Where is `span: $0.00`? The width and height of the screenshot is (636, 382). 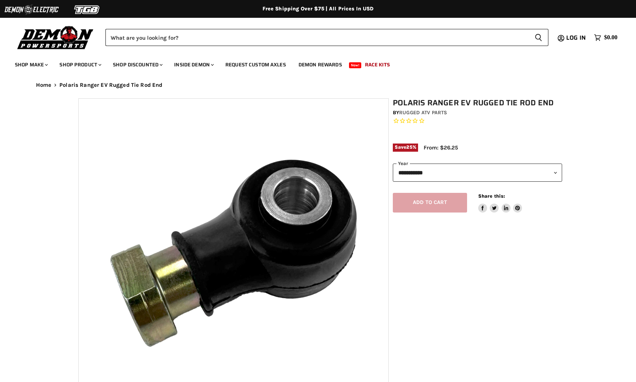 span: $0.00 is located at coordinates (611, 37).